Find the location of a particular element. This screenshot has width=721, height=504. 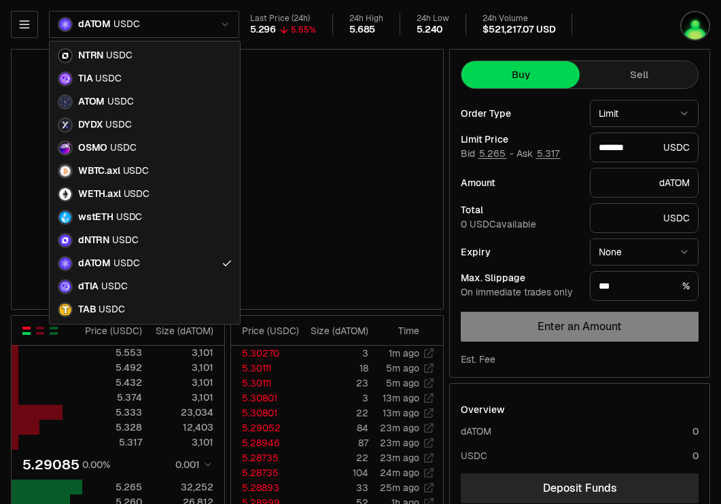

span: wstETH is located at coordinates (96, 217).